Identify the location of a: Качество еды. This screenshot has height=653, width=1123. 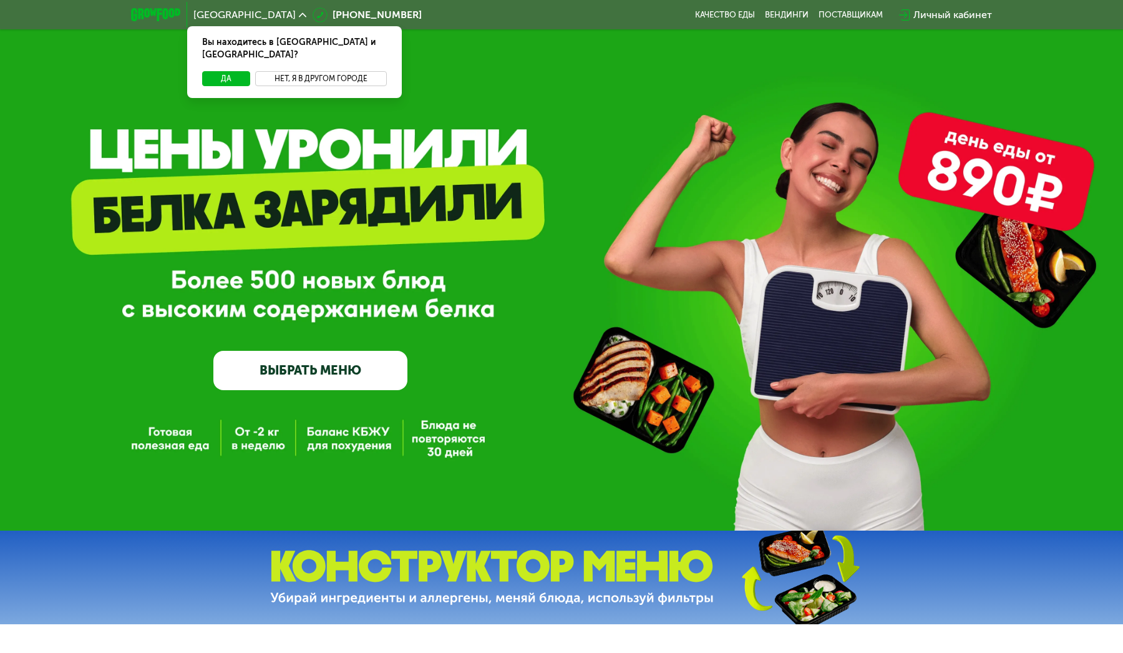
(725, 15).